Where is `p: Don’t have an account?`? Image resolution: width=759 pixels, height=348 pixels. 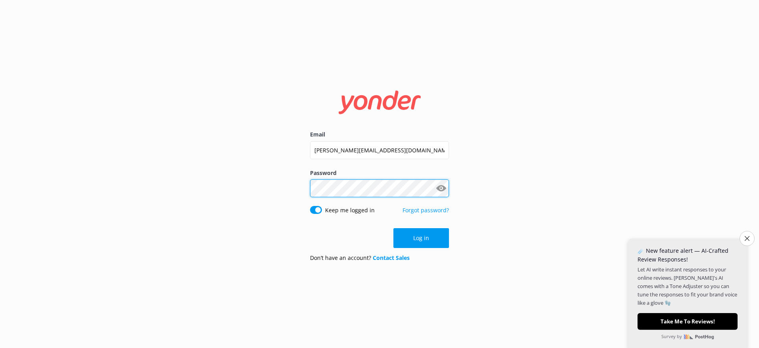 p: Don’t have an account? is located at coordinates (360, 258).